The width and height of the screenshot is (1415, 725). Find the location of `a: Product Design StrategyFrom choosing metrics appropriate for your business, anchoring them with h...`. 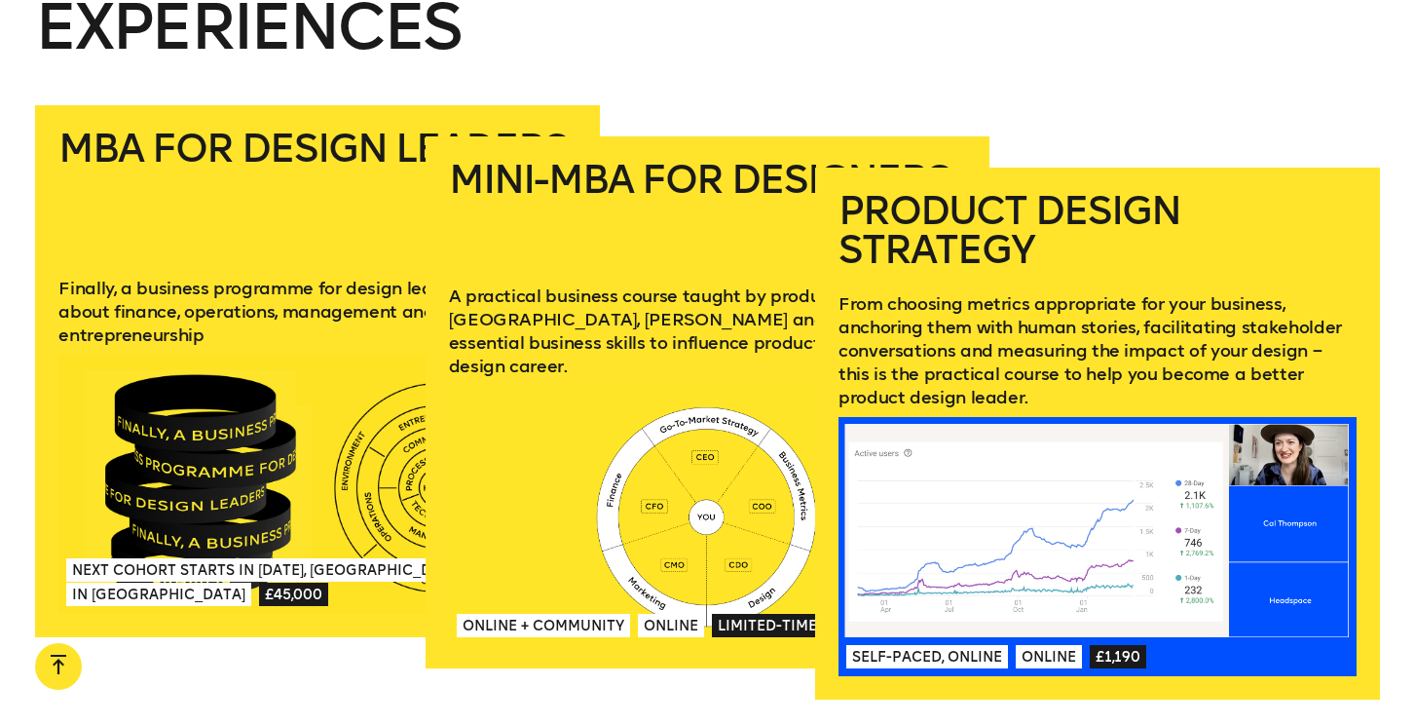

a: Product Design StrategyFrom choosing metrics appropriate for your business, anchoring them with h... is located at coordinates (1098, 433).